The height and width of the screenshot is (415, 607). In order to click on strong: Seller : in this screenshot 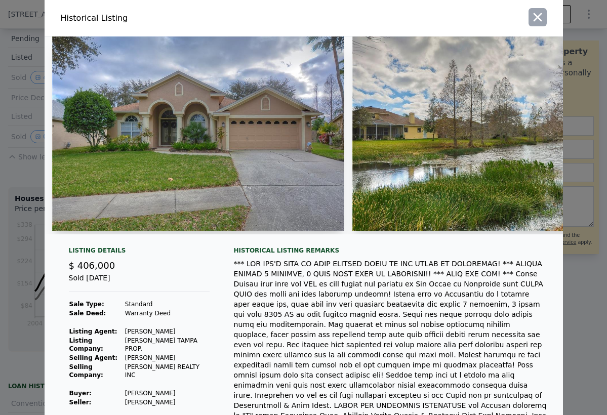, I will do `click(80, 402)`.